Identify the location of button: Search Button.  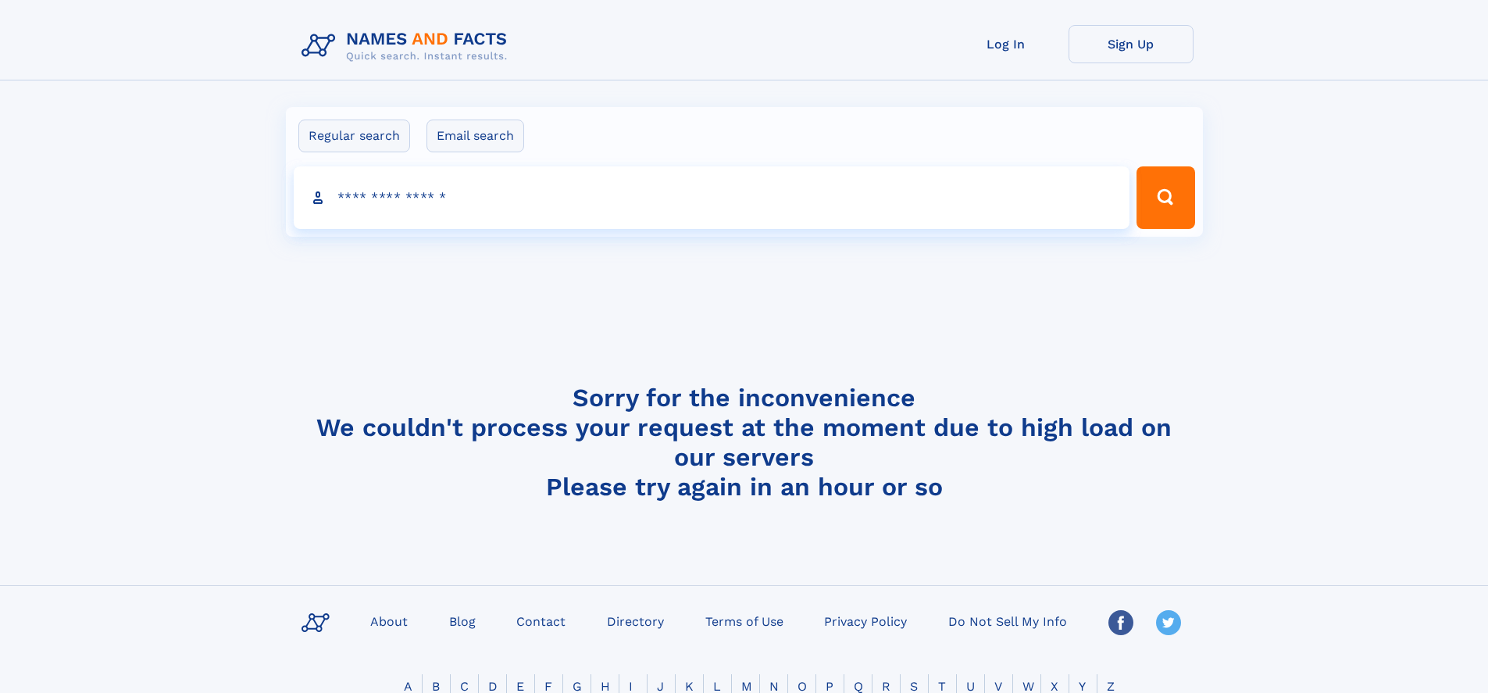
(1166, 198).